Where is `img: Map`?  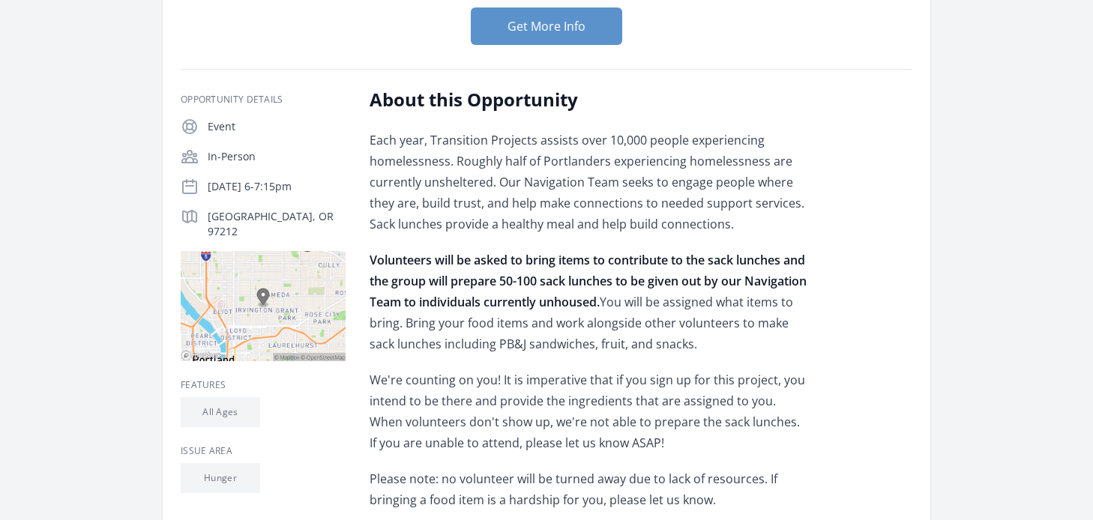 img: Map is located at coordinates (263, 306).